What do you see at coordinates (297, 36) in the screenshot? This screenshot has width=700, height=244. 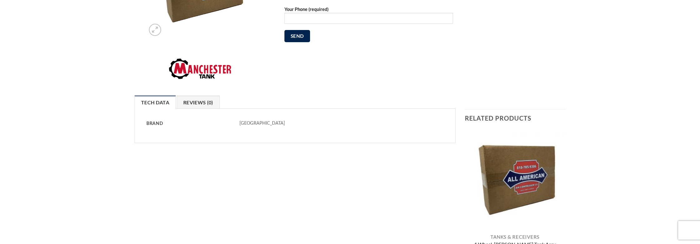 I see `input: Send` at bounding box center [297, 36].